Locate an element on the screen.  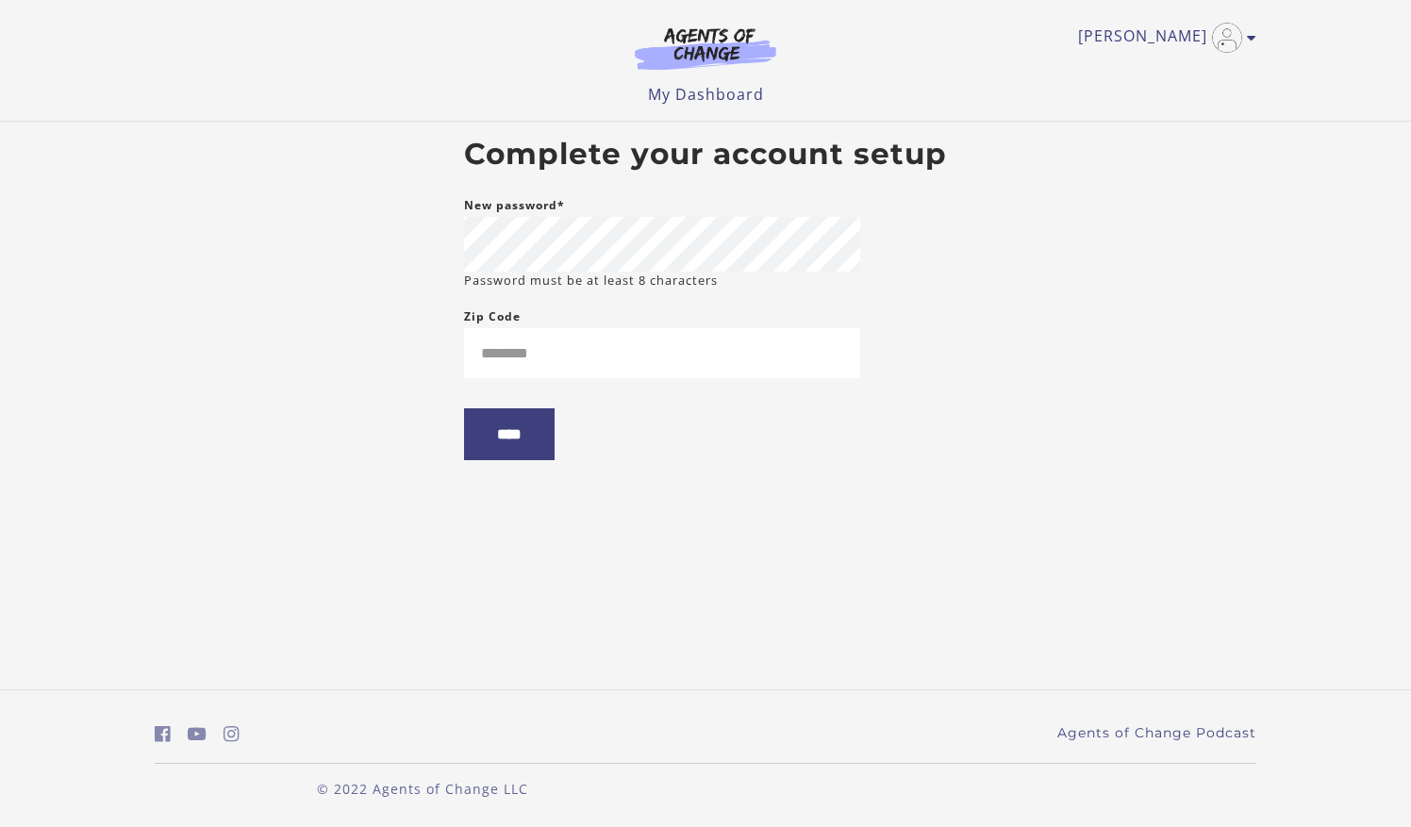
a: My Dashboard is located at coordinates (706, 94).